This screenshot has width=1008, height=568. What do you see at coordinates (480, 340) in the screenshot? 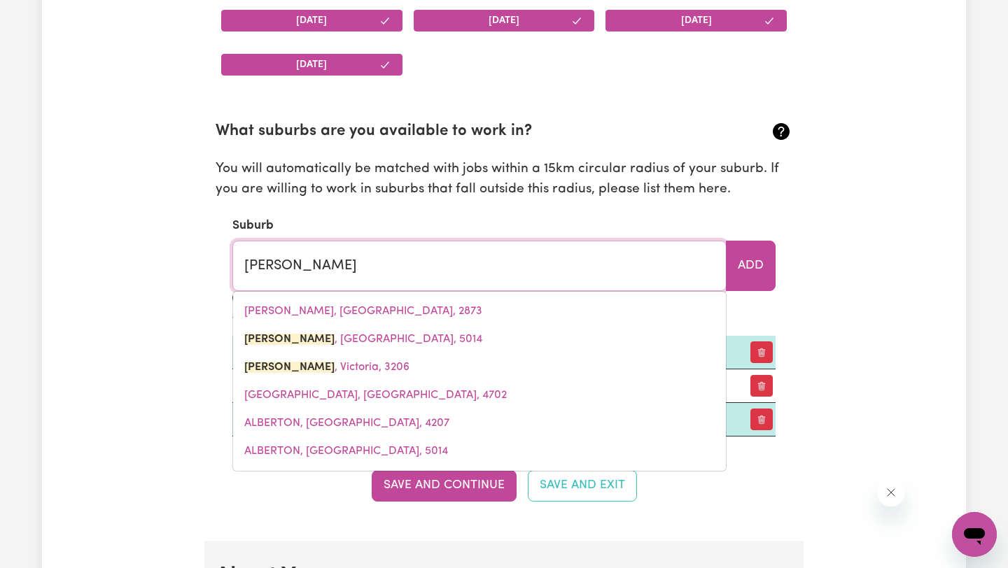
I see `a: ALBERT PARK, South Australia, 5014` at bounding box center [480, 340].